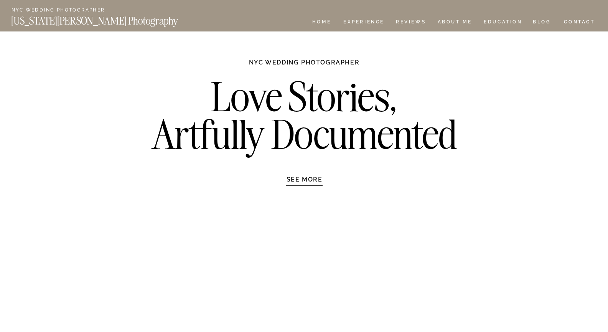 Image resolution: width=608 pixels, height=332 pixels. What do you see at coordinates (304, 118) in the screenshot?
I see `h2: Love Stories, Artfully Documented` at bounding box center [304, 118].